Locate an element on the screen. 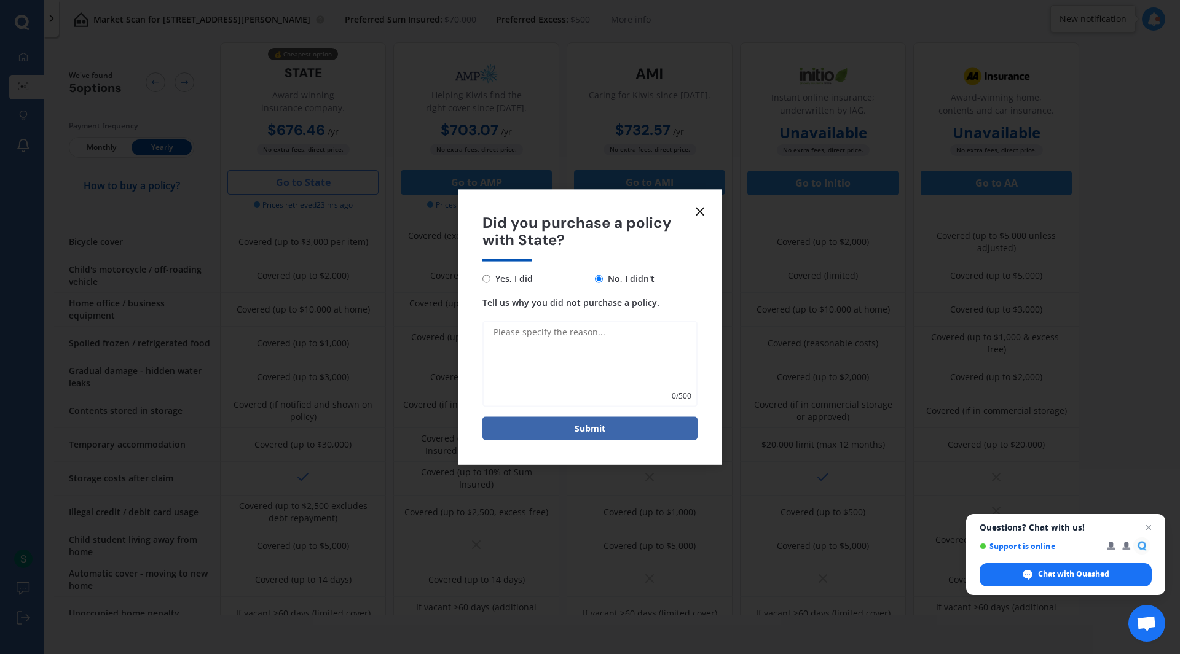  span: Close chat is located at coordinates (1148, 528).